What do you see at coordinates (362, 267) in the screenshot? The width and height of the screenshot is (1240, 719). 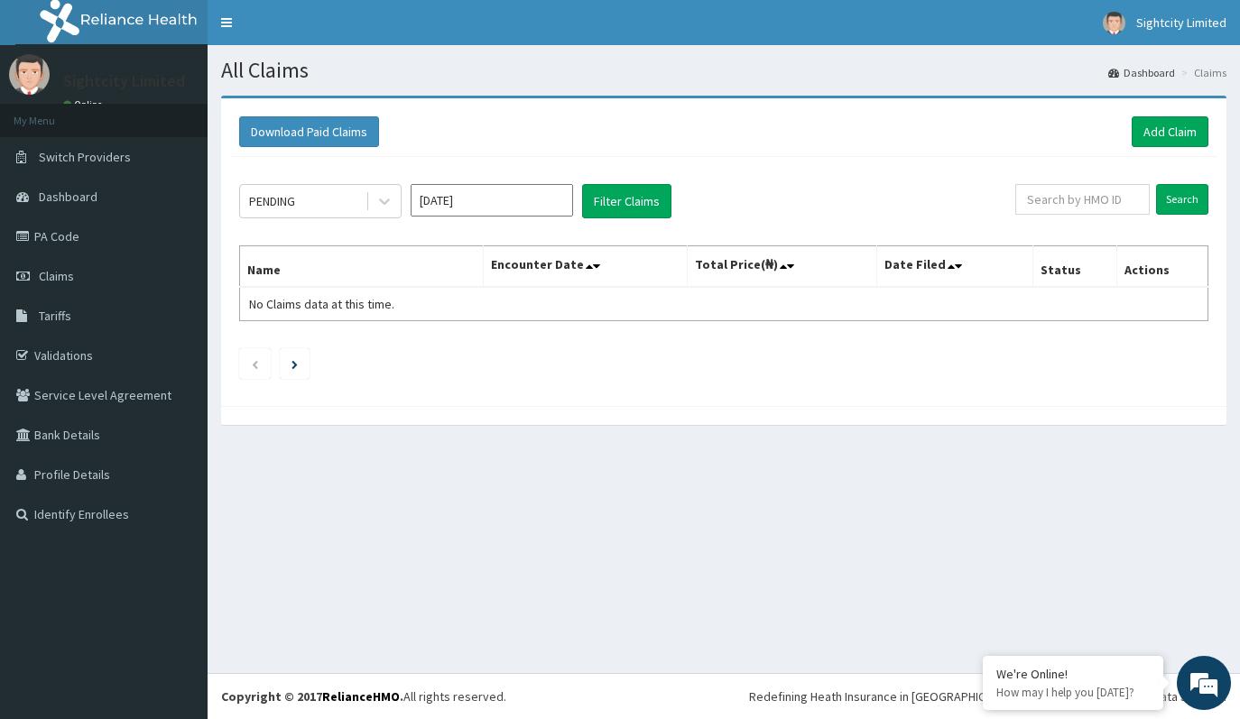 I see `th: Name` at bounding box center [362, 267].